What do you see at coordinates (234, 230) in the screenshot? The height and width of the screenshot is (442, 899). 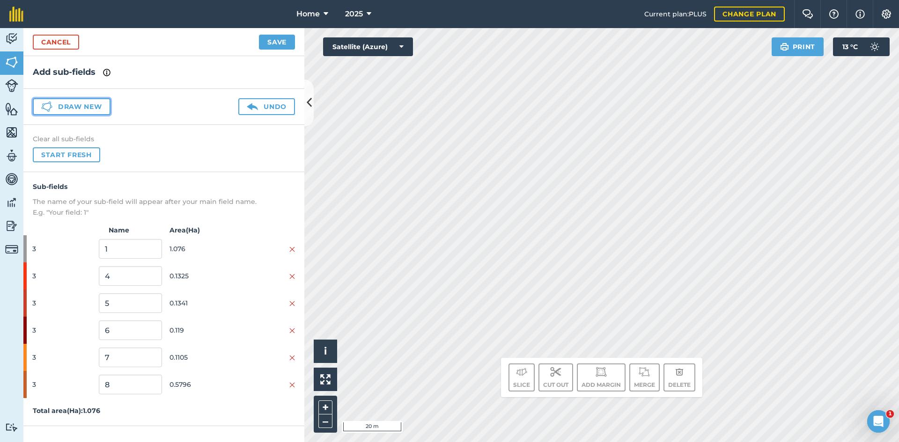 I see `strong: Area ( Ha )` at bounding box center [234, 230].